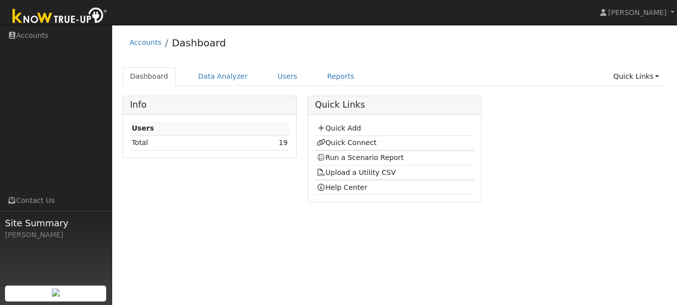 This screenshot has width=677, height=305. Describe the element at coordinates (636, 76) in the screenshot. I see `a: Quick Links` at that location.